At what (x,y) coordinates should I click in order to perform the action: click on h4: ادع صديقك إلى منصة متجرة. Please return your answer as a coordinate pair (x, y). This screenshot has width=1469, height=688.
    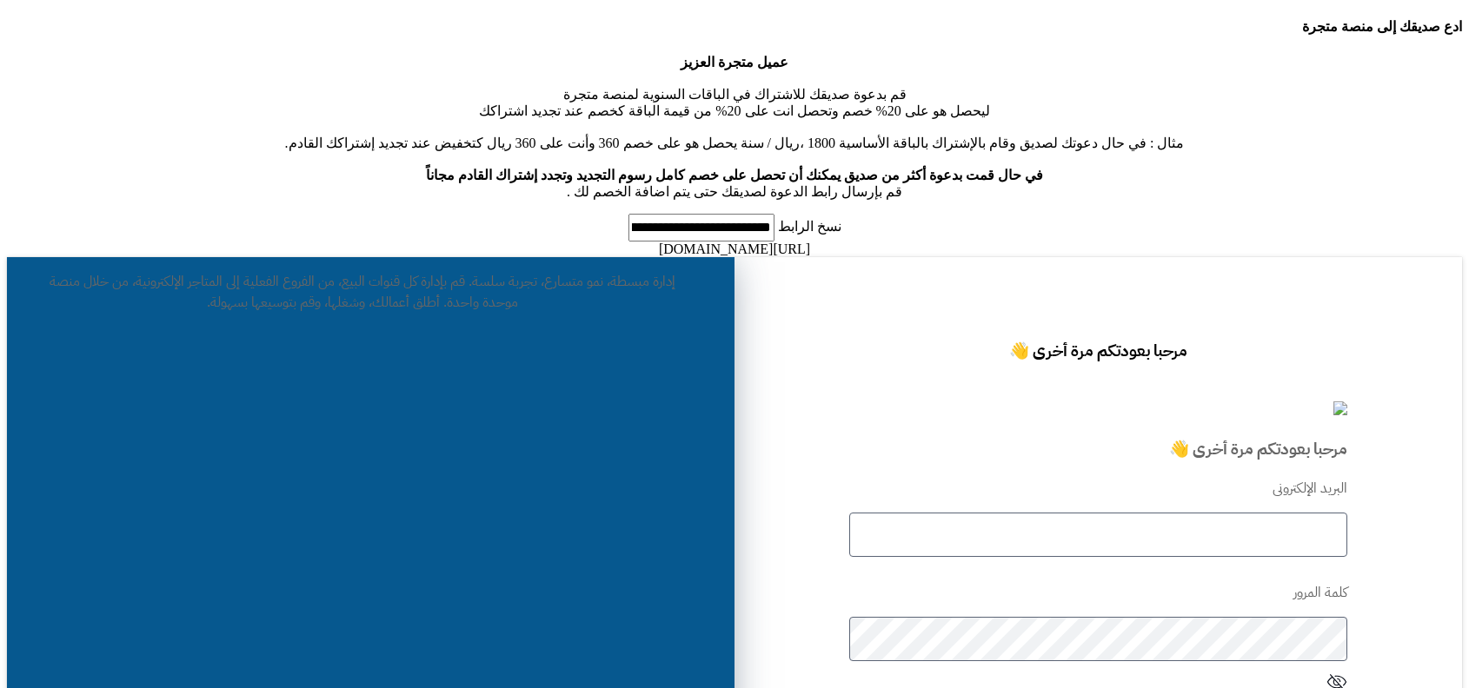
    Looking at the image, I should click on (734, 26).